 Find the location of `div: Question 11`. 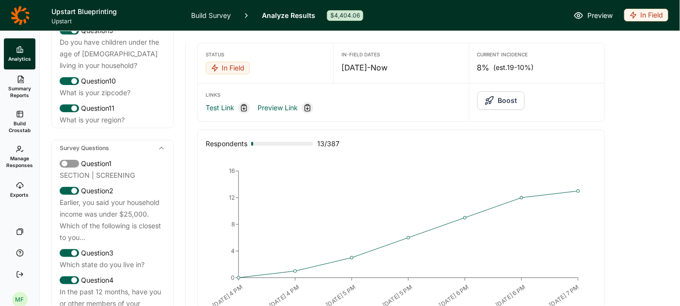

div: Question 11 is located at coordinates (113, 108).